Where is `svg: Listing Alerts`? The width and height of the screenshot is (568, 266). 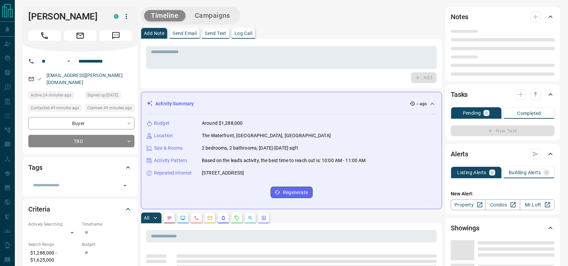 svg: Listing Alerts is located at coordinates (223, 218).